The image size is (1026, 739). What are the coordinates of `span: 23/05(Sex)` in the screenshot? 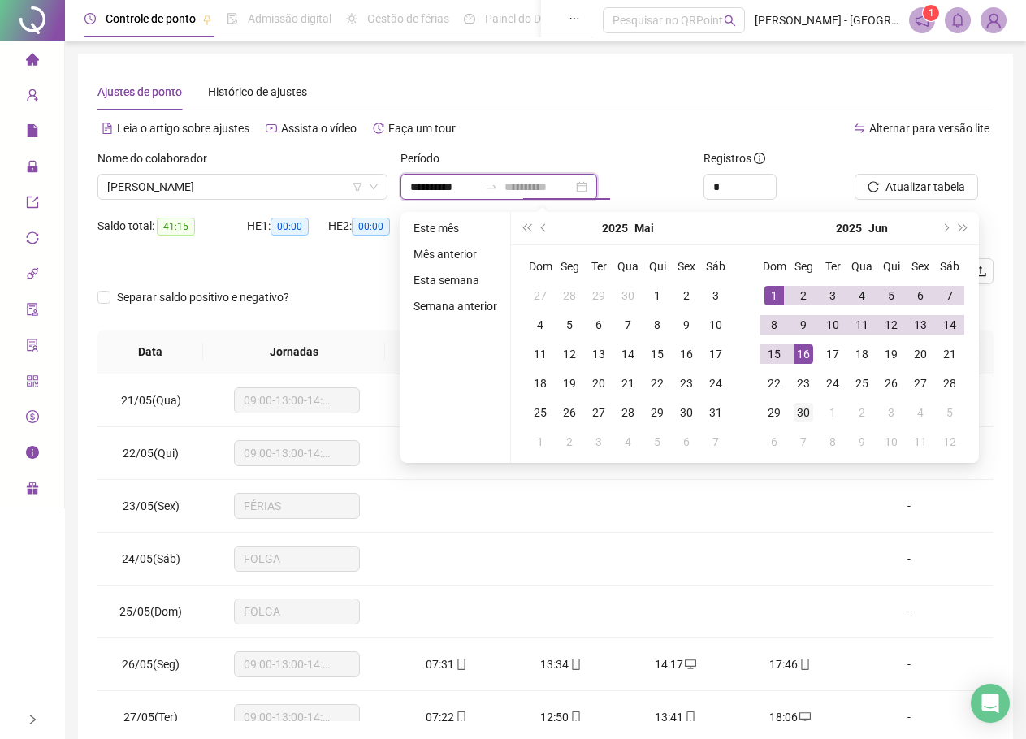 It's located at (151, 506).